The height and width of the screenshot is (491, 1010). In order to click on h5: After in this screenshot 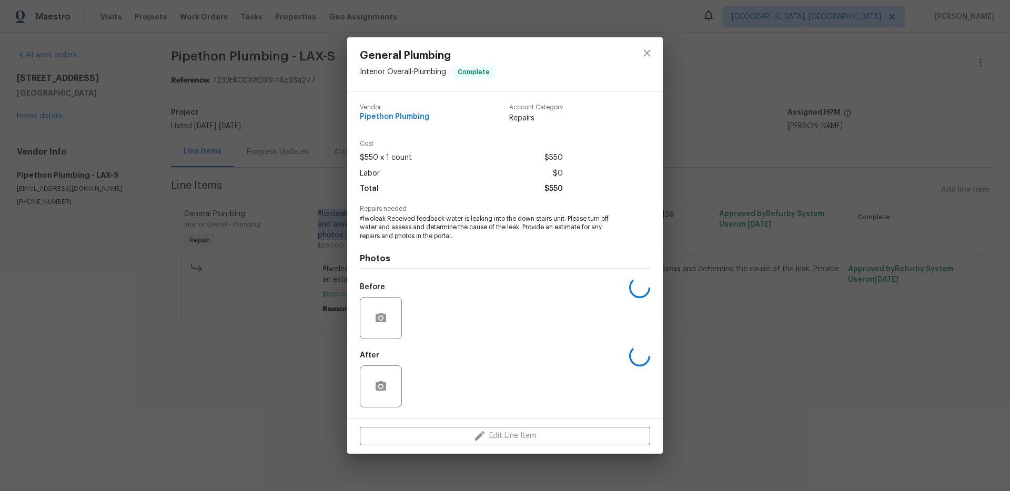, I will do `click(369, 356)`.